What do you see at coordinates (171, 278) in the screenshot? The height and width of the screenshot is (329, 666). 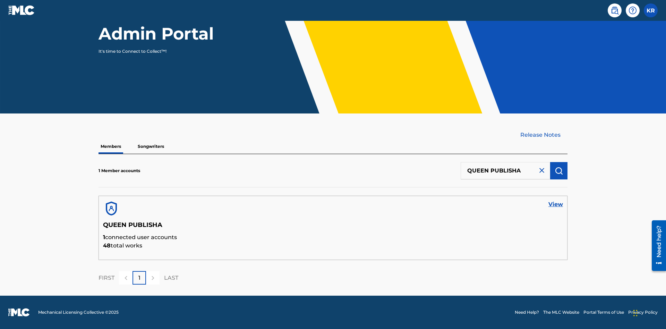 I see `p: LAST` at bounding box center [171, 278].